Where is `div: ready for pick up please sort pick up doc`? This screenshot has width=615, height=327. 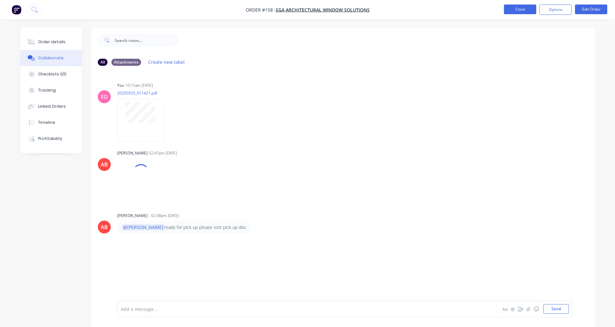
div: ready for pick up please sort pick up doc is located at coordinates (184, 227).